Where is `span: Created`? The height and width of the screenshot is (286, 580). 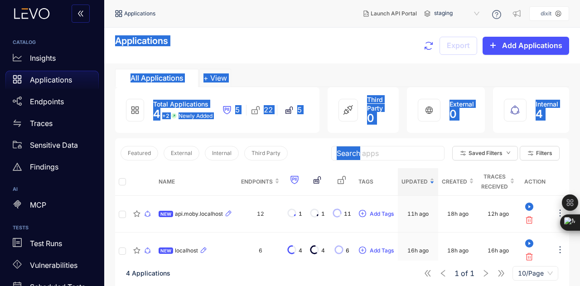 span: Created is located at coordinates (454, 182).